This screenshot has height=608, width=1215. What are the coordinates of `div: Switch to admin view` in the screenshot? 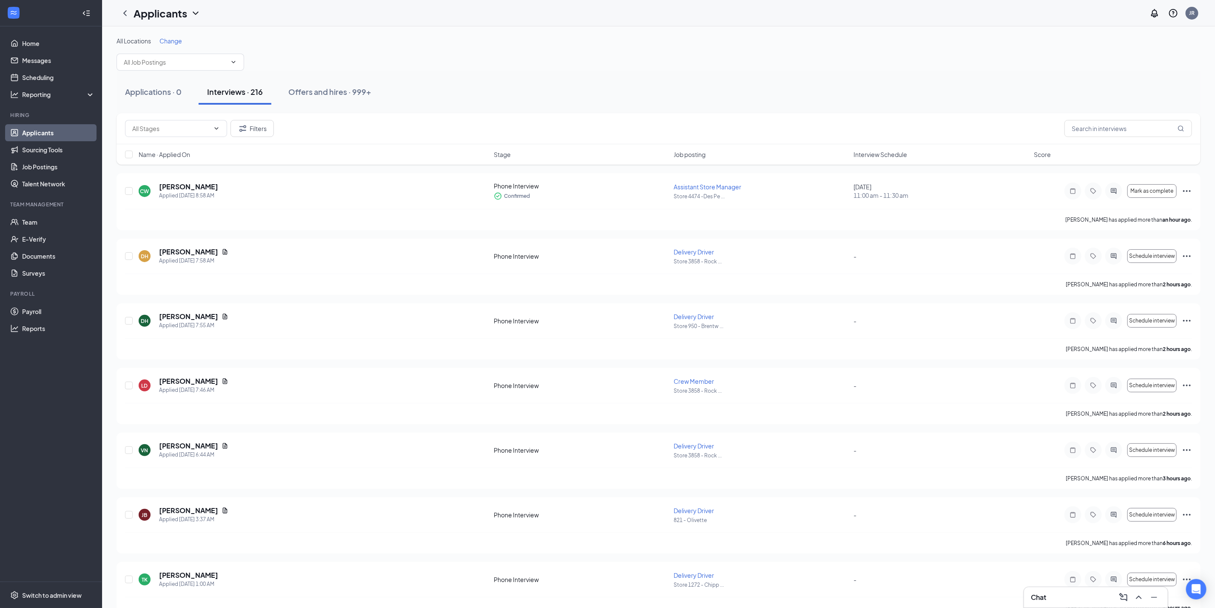 It's located at (52, 595).